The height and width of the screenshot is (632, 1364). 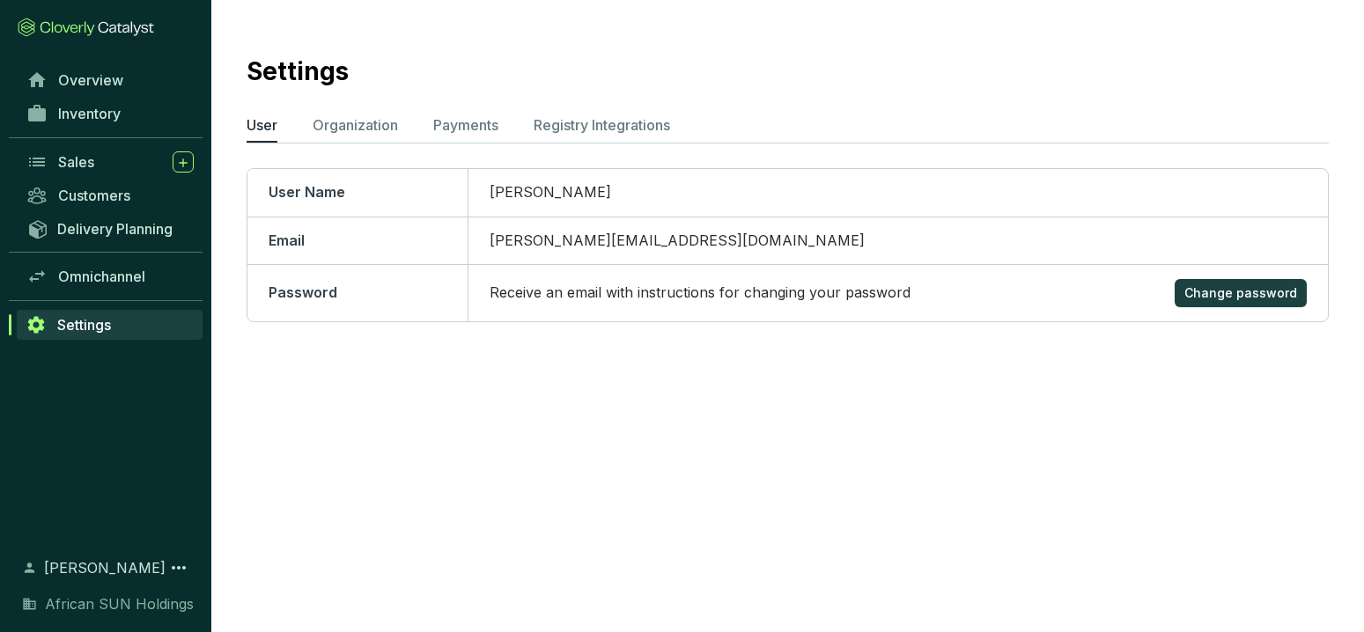 What do you see at coordinates (91, 80) in the screenshot?
I see `span: Overview` at bounding box center [91, 80].